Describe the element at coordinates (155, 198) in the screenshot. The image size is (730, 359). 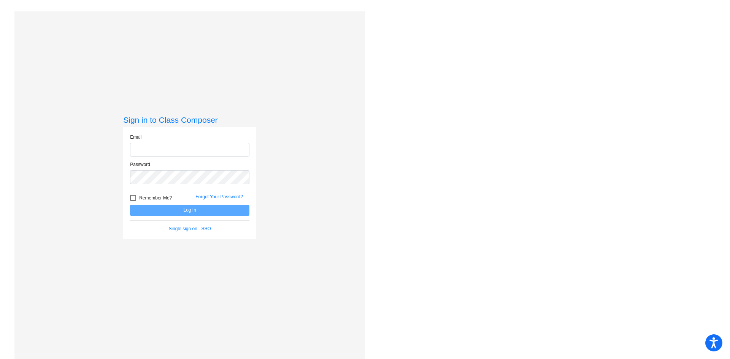
I see `span: Remember Me?` at that location.